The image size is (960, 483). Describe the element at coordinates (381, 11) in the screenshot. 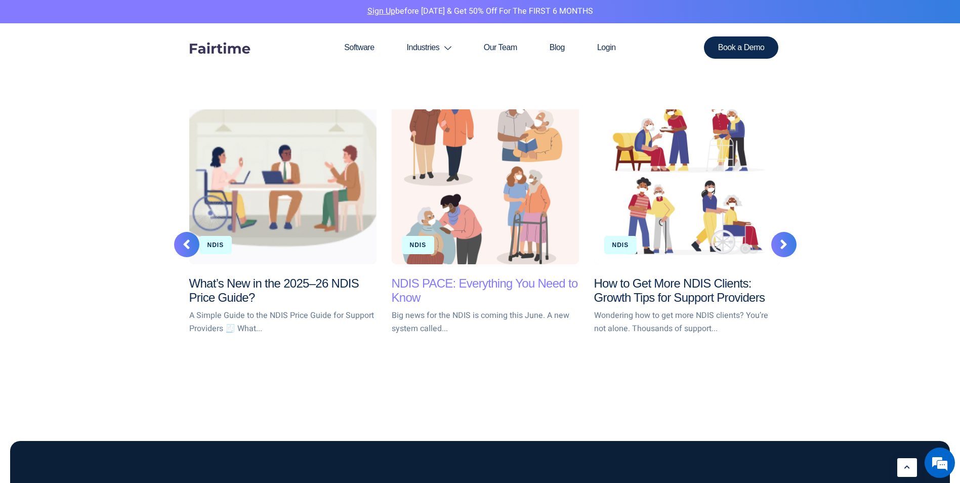

I see `a: Sign Up` at that location.